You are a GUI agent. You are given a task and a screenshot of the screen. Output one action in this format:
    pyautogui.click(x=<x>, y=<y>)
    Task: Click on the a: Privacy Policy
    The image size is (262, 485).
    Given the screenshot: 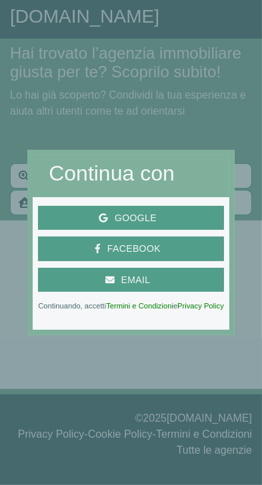 What is the action you would take?
    pyautogui.click(x=200, y=306)
    